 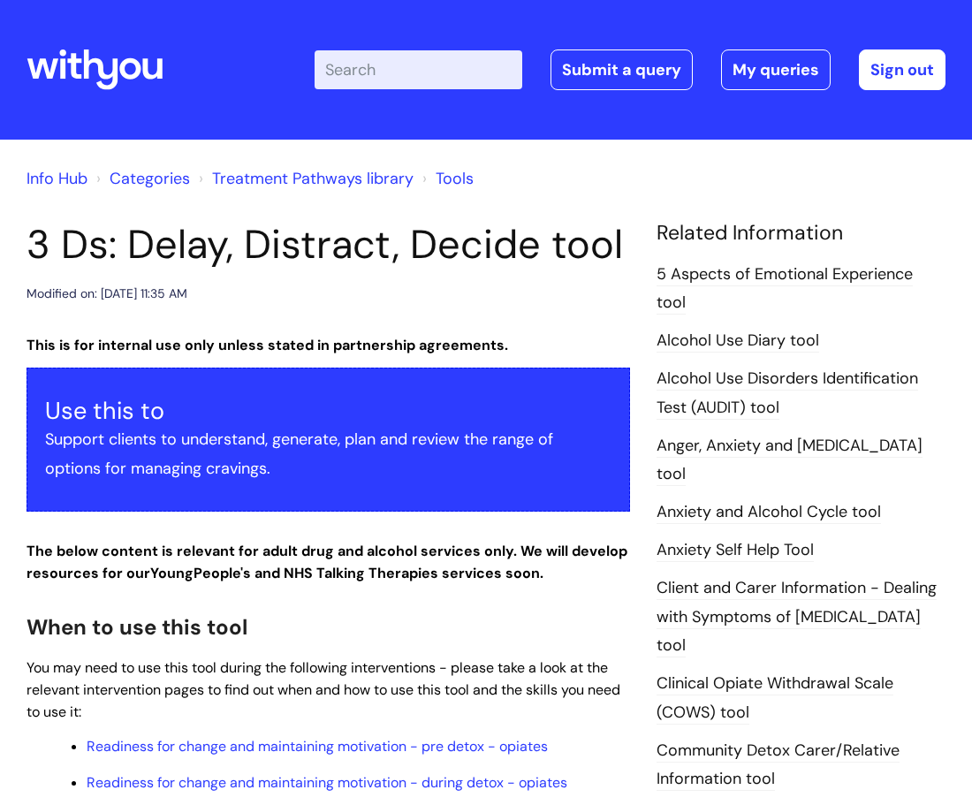 What do you see at coordinates (769, 513) in the screenshot?
I see `a: Anxiety and Alcohol Cycle tool` at bounding box center [769, 513].